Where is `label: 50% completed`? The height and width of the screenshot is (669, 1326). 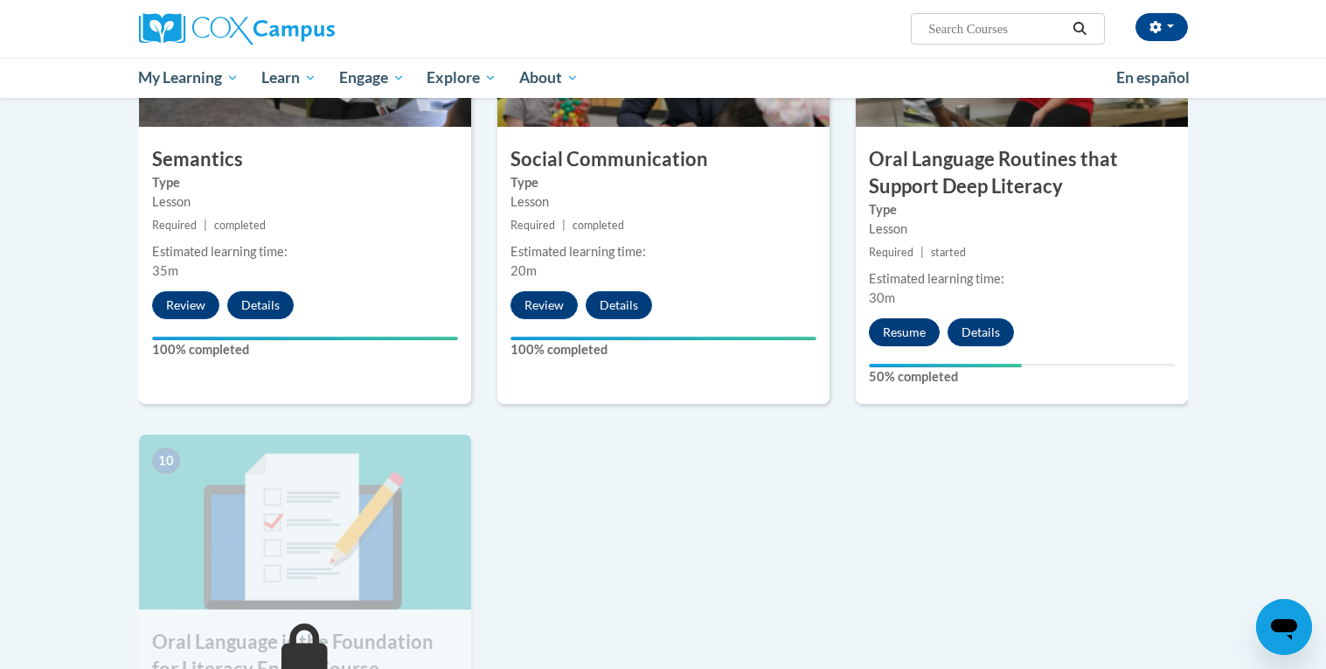
label: 50% completed is located at coordinates (1022, 377).